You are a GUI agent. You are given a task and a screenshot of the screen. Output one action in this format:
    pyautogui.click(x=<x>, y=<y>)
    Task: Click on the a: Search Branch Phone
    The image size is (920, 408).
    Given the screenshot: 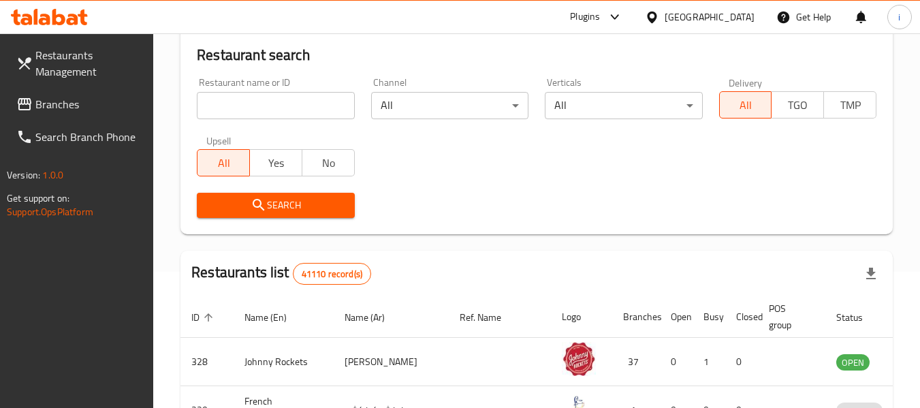 What is the action you would take?
    pyautogui.click(x=80, y=137)
    